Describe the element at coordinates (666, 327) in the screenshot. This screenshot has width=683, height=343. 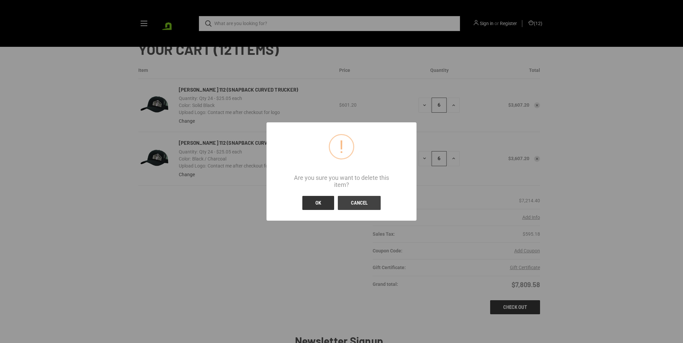
I see `div: Chat Widget` at that location.